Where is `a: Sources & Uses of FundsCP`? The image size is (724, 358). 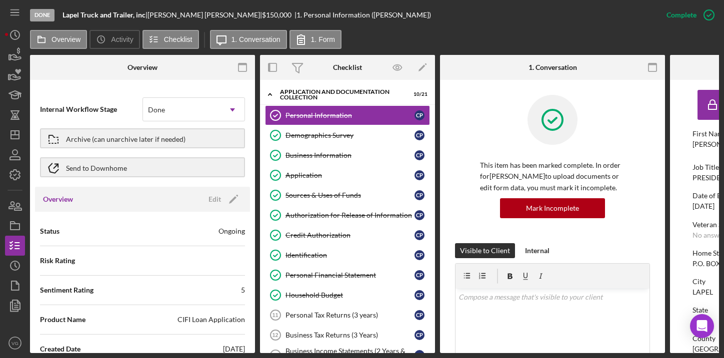
a: Sources & Uses of FundsCP is located at coordinates (347, 195).